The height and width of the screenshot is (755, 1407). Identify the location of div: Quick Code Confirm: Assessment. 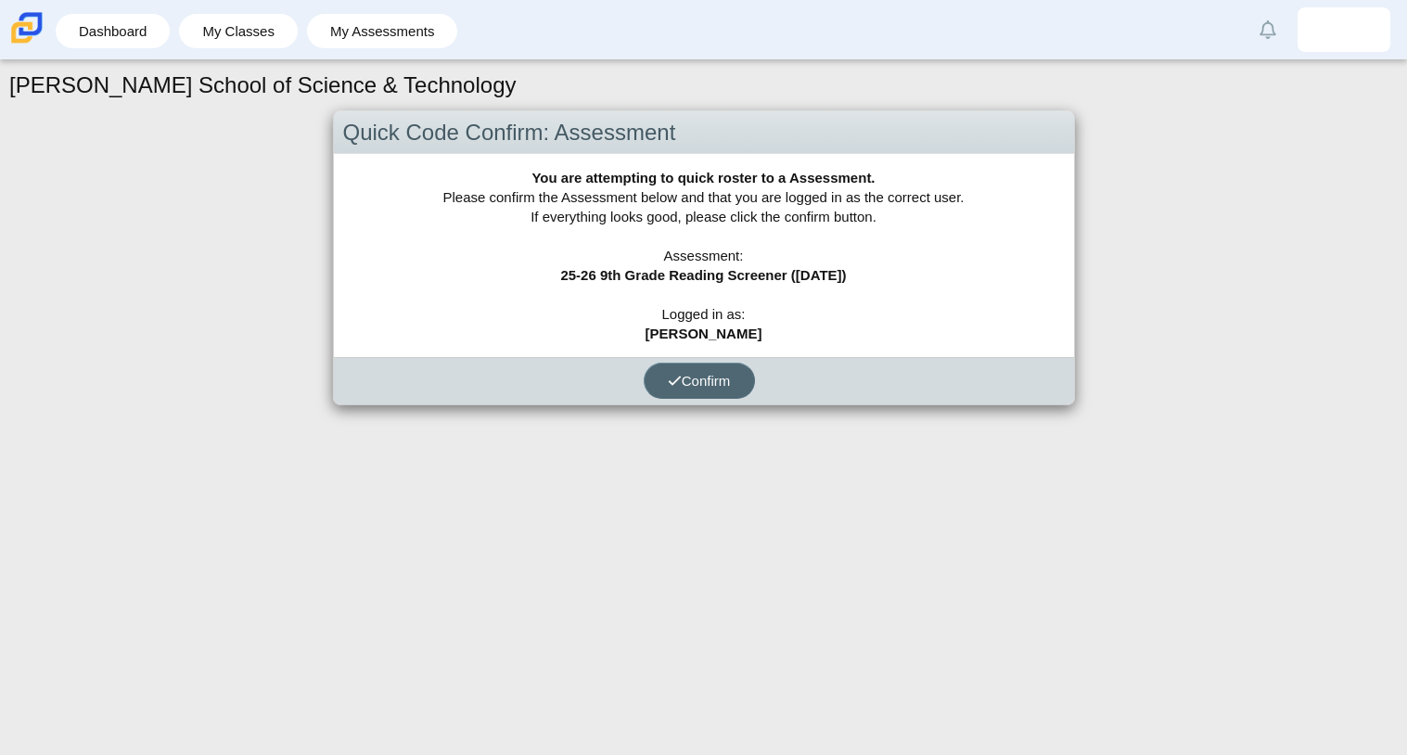
(704, 133).